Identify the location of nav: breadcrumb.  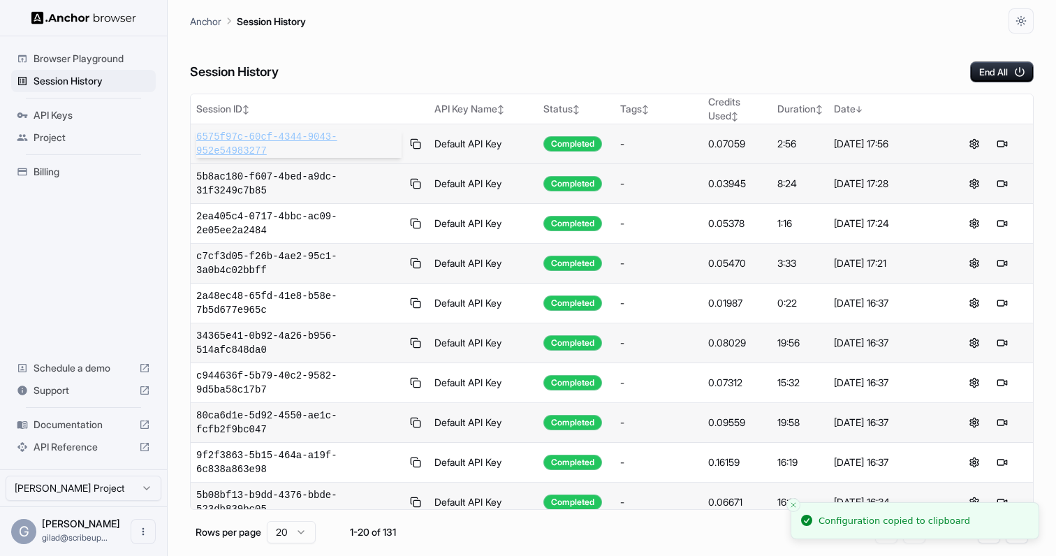
(248, 21).